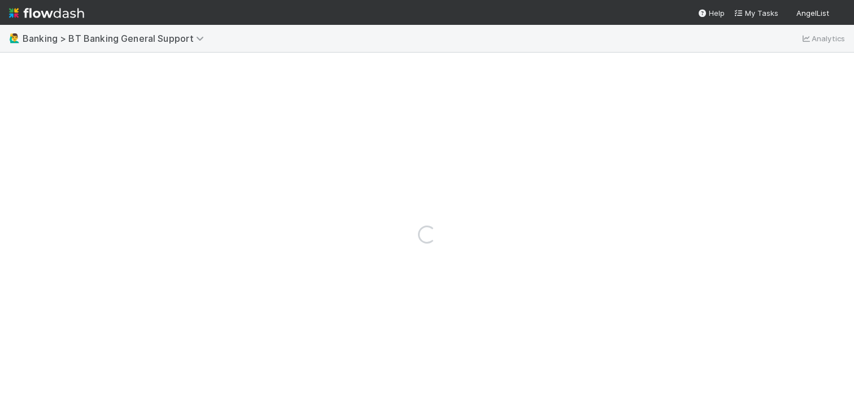 This screenshot has width=854, height=416. I want to click on span: Banking > BT Banking General Support, so click(116, 38).